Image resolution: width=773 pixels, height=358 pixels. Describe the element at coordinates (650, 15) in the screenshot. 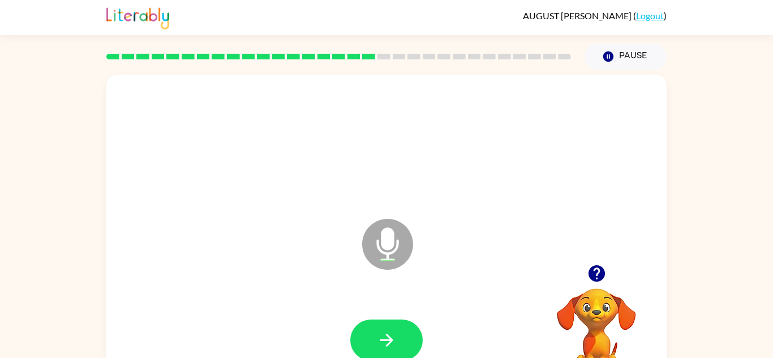

I see `a: Logout` at that location.